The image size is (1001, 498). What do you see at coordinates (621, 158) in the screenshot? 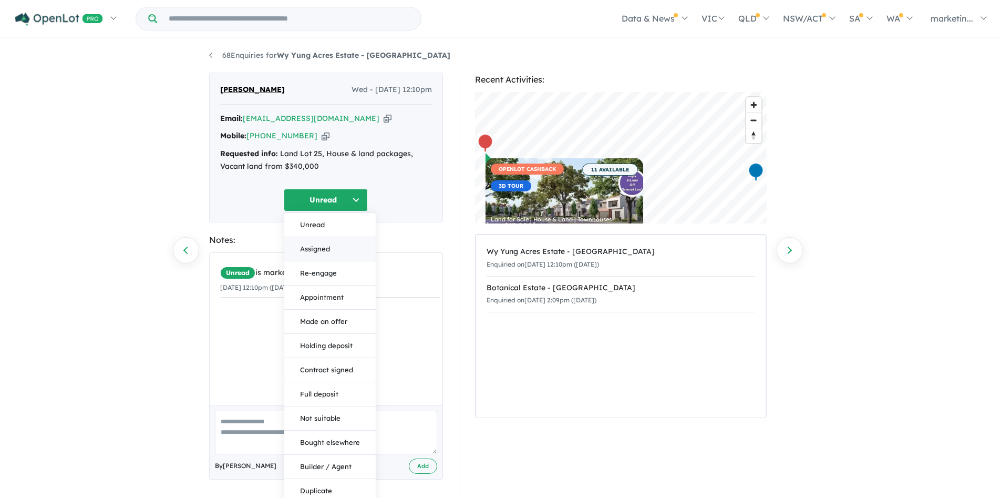
I see `canvas: Map` at bounding box center [621, 158].